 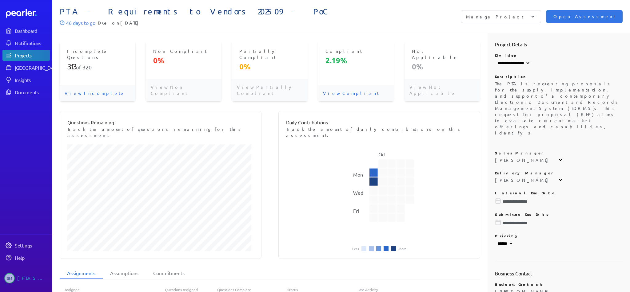 I want to click on p: Daily Contributions, so click(x=379, y=122).